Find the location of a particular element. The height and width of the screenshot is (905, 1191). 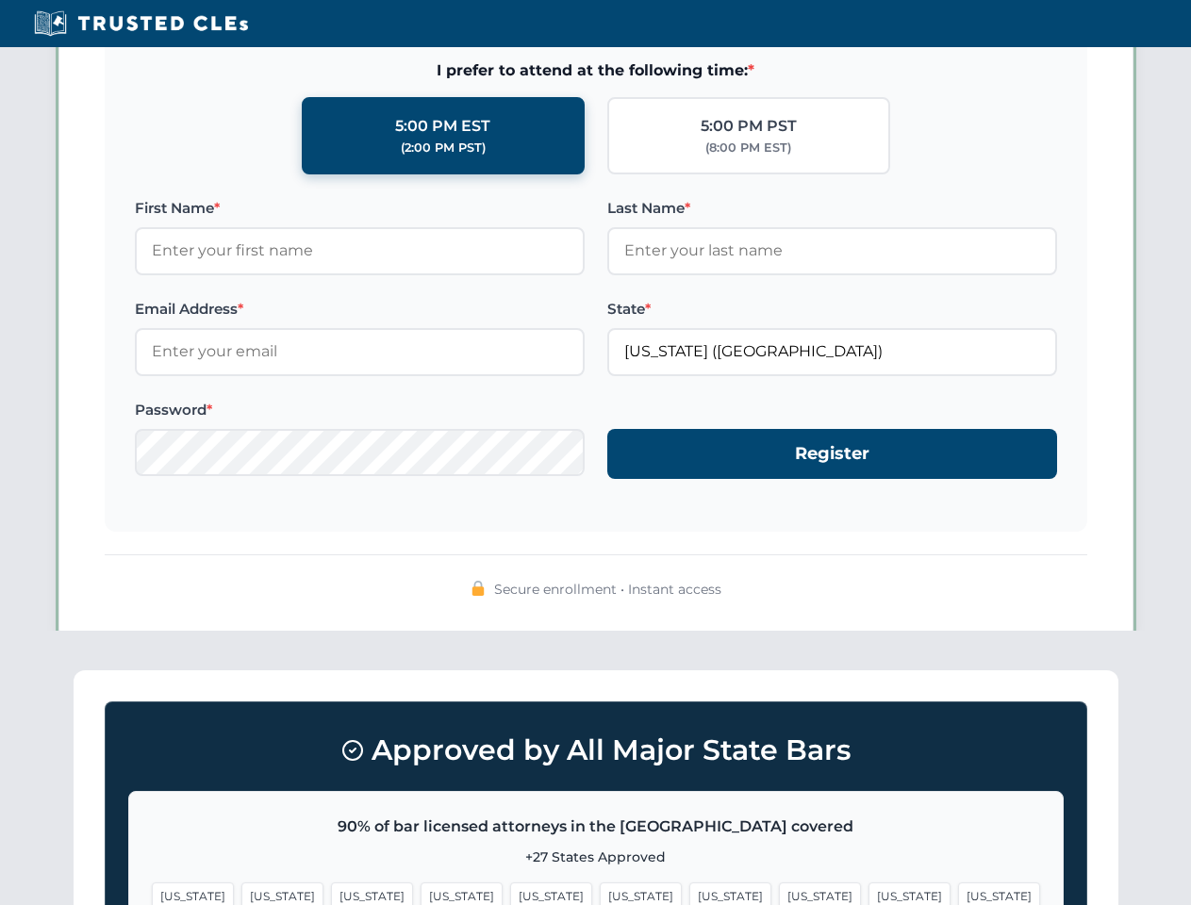

input: Enter your first name is located at coordinates (359, 251).